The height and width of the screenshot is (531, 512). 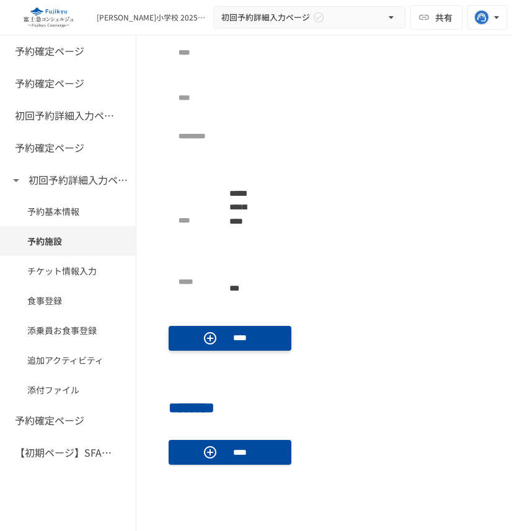 What do you see at coordinates (68, 211) in the screenshot?
I see `span: 予約基本情報` at bounding box center [68, 211].